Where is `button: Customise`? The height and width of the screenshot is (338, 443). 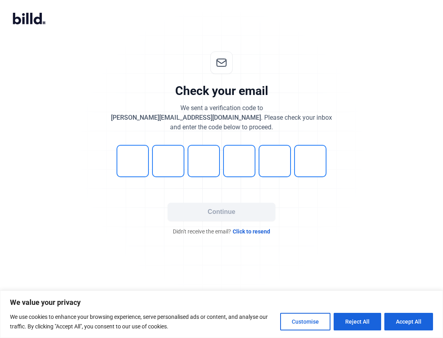 button: Customise is located at coordinates (306, 322).